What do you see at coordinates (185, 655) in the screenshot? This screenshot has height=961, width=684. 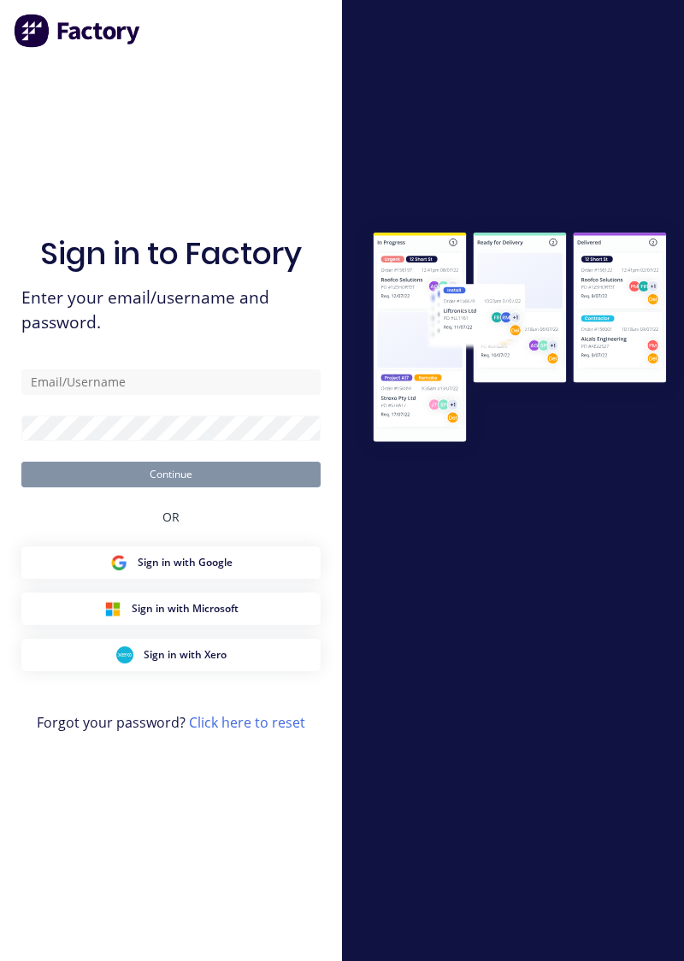 I see `span: Sign in with Xero` at bounding box center [185, 655].